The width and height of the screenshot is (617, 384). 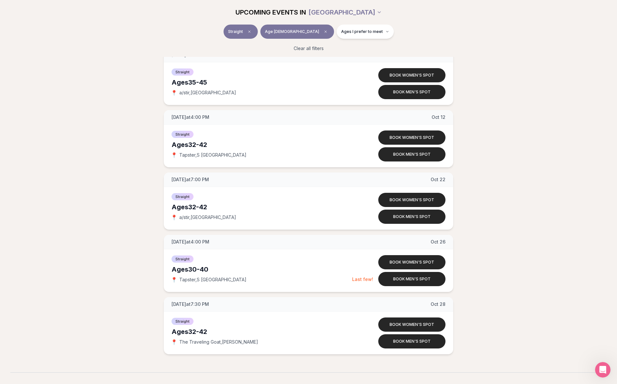 I want to click on span: Clear age, so click(x=326, y=32).